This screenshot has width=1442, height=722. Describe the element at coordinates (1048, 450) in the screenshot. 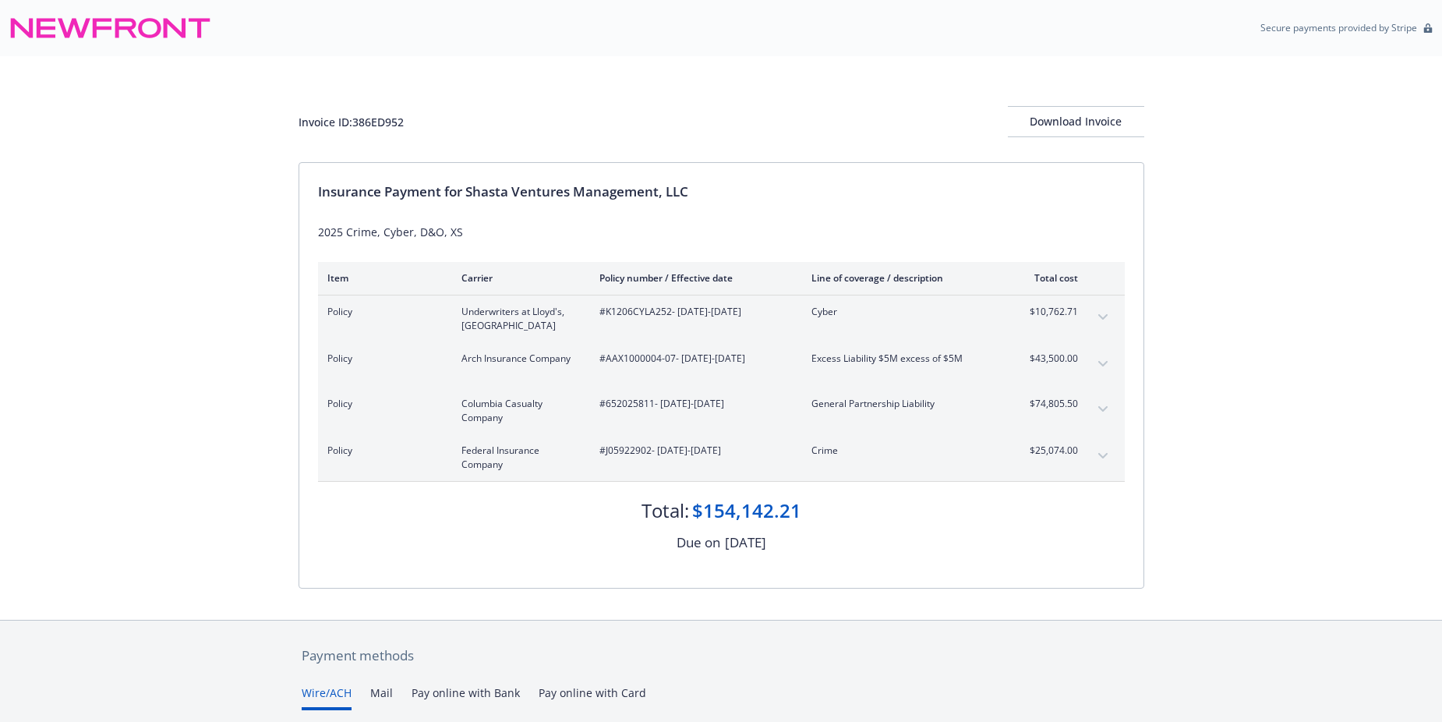

I see `span: $25,074.00` at that location.